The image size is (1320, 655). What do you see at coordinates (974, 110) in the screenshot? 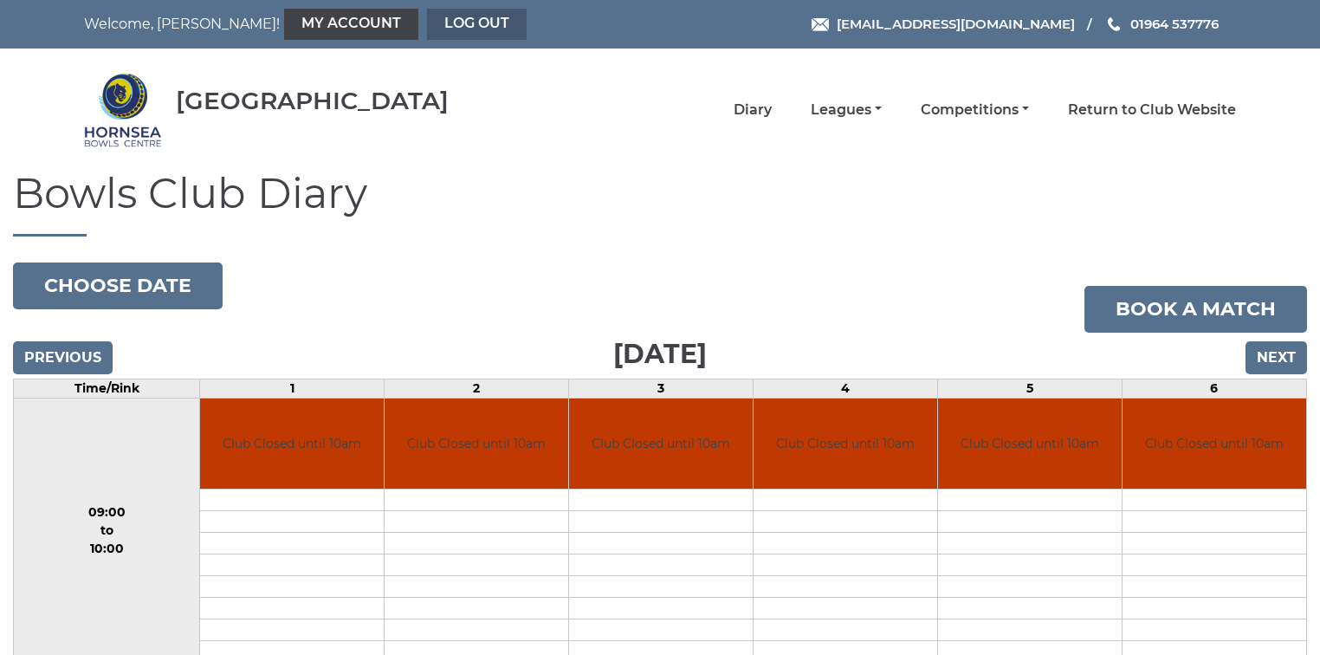
I see `a: Competitions` at bounding box center [974, 110].